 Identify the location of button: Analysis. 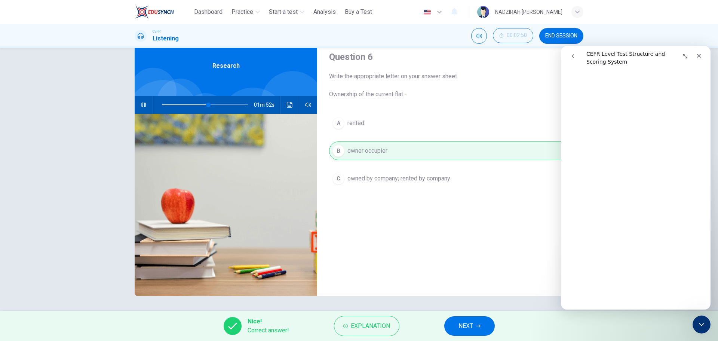
(325, 12).